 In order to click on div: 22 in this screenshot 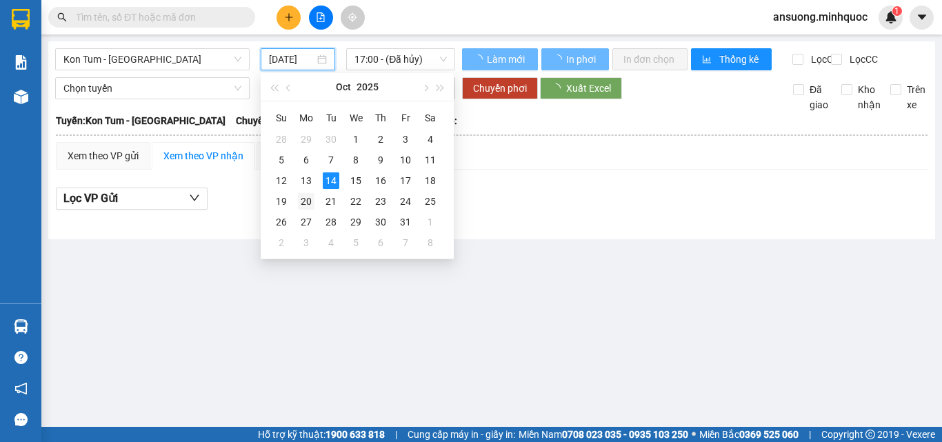, I will do `click(356, 201)`.